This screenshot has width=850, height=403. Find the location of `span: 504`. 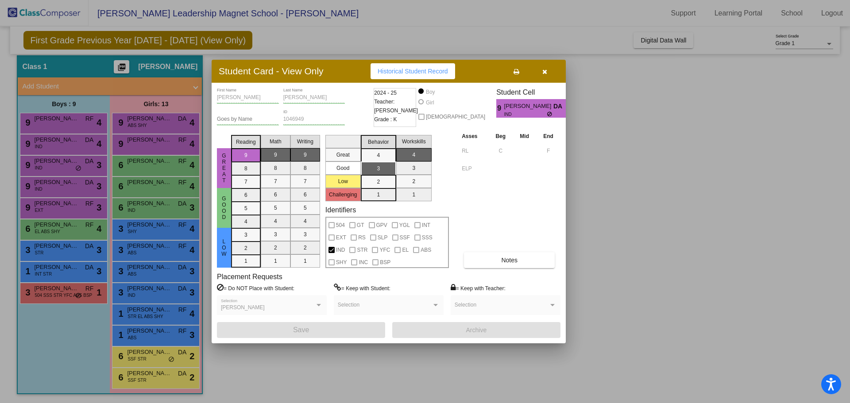

span: 504 is located at coordinates (340, 225).